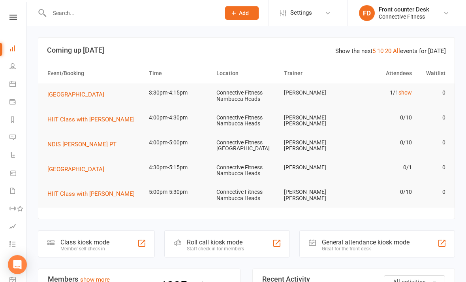 The width and height of the screenshot is (466, 282). I want to click on th: Event/Booking, so click(94, 73).